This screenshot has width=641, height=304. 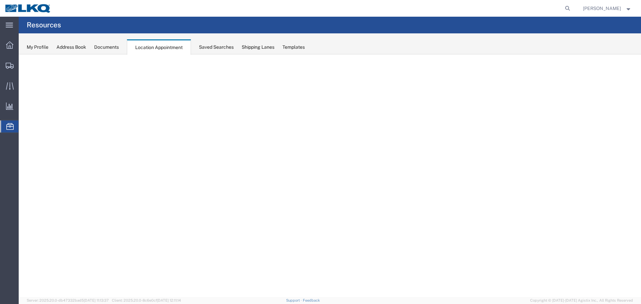 I want to click on img: logo, so click(x=28, y=8).